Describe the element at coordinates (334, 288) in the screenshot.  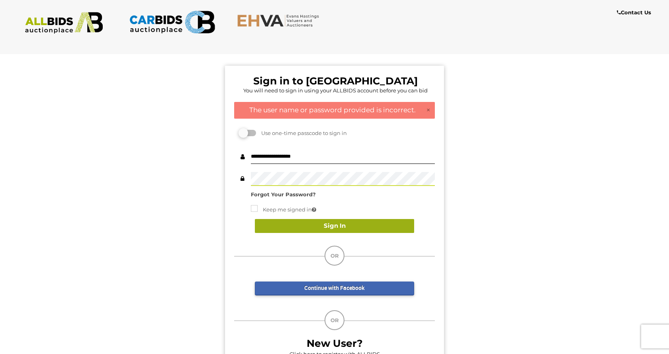
I see `a: Continue with Facebook` at that location.